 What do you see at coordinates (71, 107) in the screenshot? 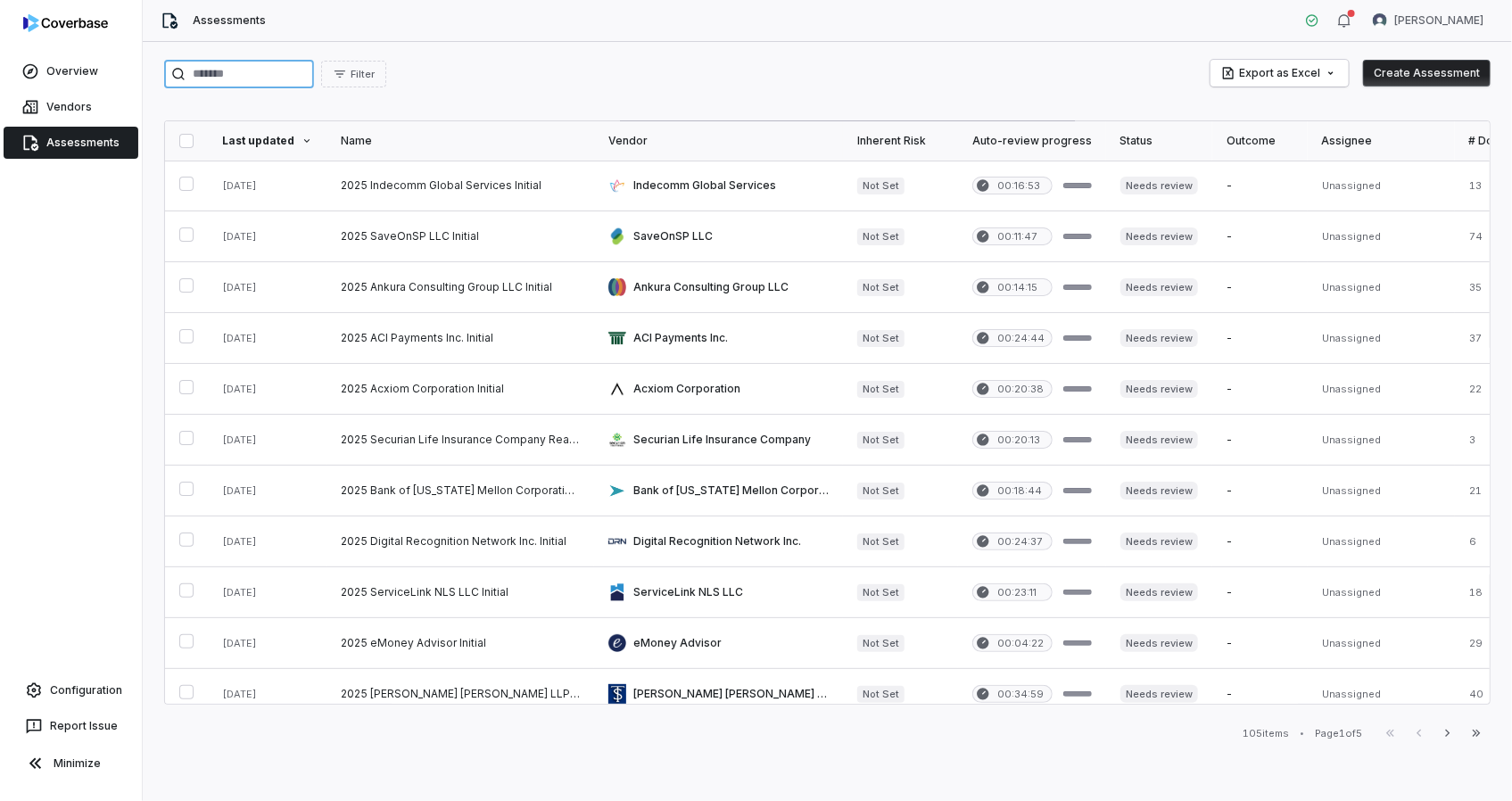
I see `a: Vendors` at bounding box center [71, 107].